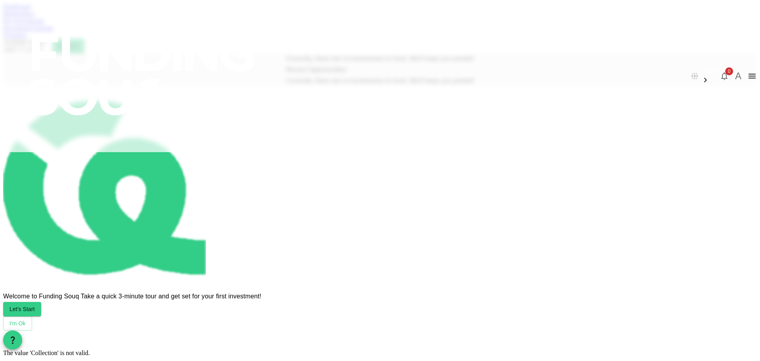  What do you see at coordinates (105, 188) in the screenshot?
I see `img: fav-icon` at bounding box center [105, 188].